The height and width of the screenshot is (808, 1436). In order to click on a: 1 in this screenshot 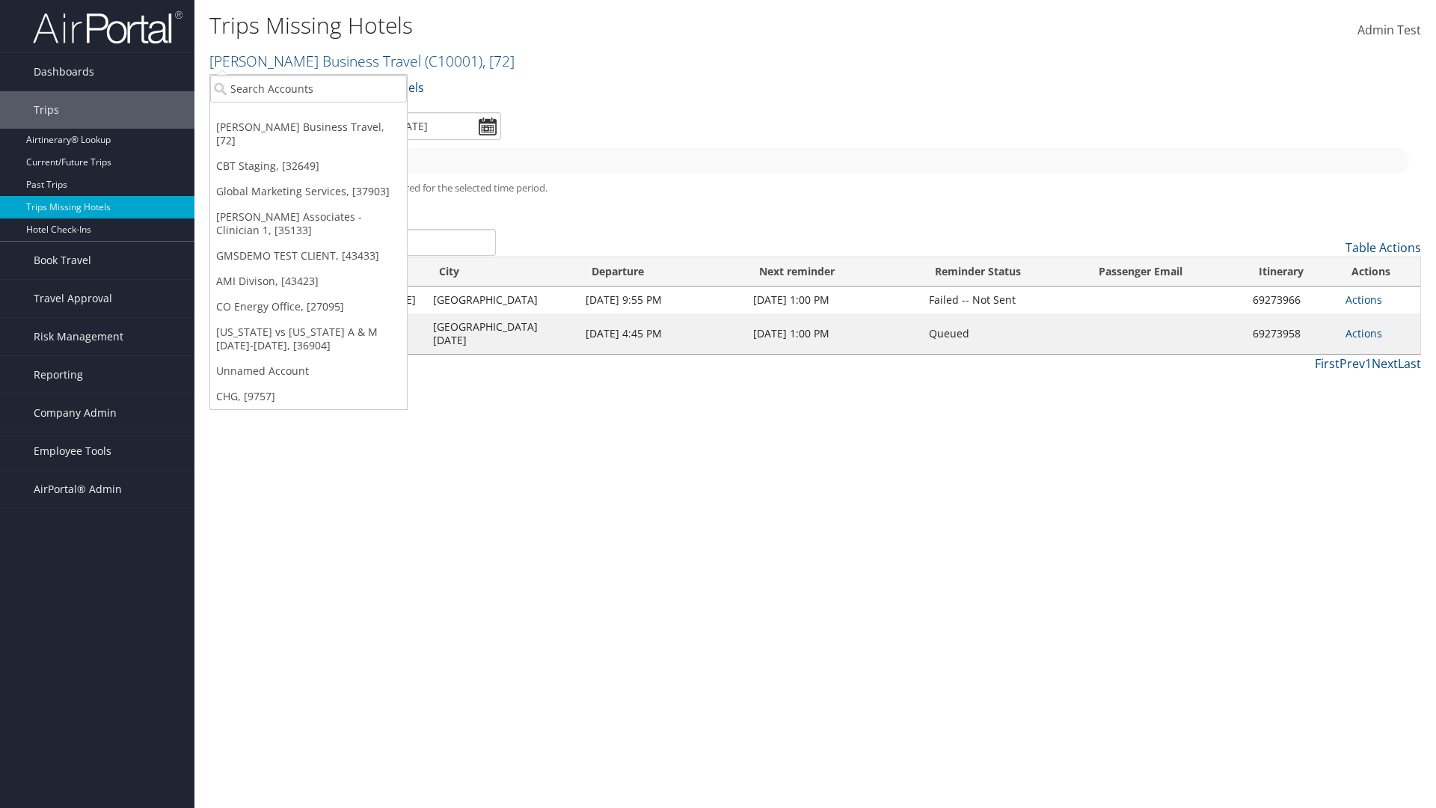, I will do `click(1368, 363)`.